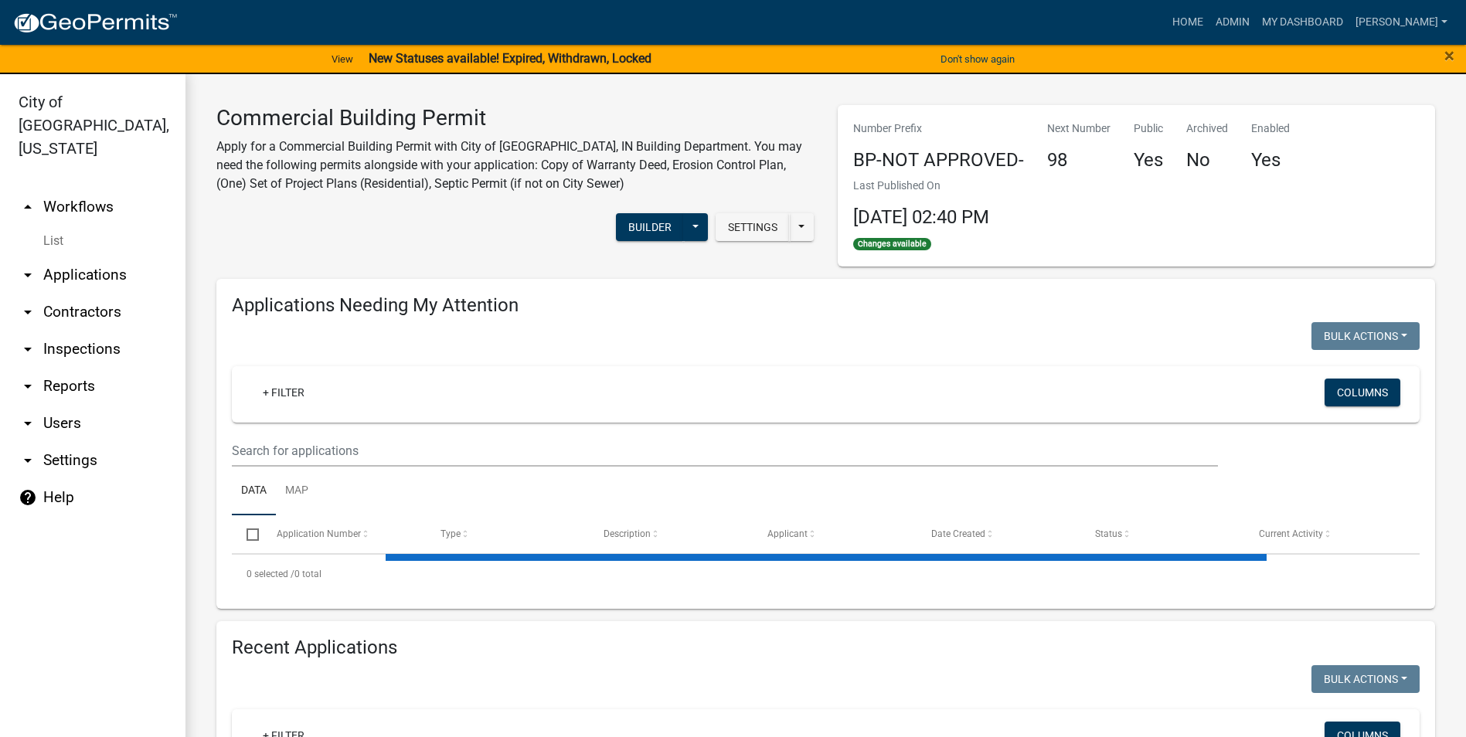  What do you see at coordinates (938, 160) in the screenshot?
I see `h4: BP-NOT APPROVED-` at bounding box center [938, 160].